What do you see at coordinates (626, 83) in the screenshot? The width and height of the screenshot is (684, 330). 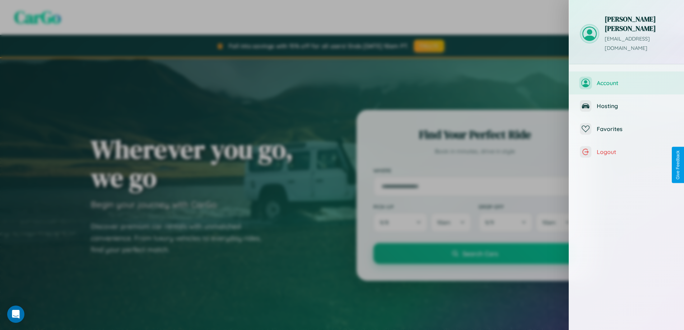 I see `button: Account` at bounding box center [626, 83].